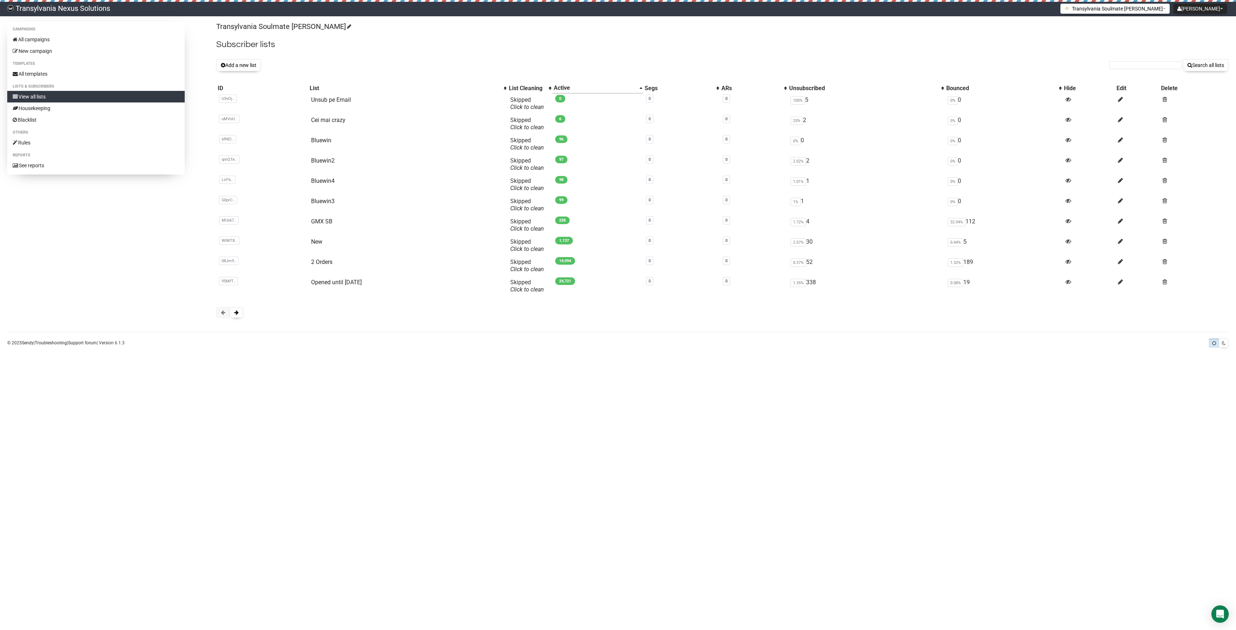 The height and width of the screenshot is (630, 1236). Describe the element at coordinates (96, 108) in the screenshot. I see `a: Housekeeping` at that location.